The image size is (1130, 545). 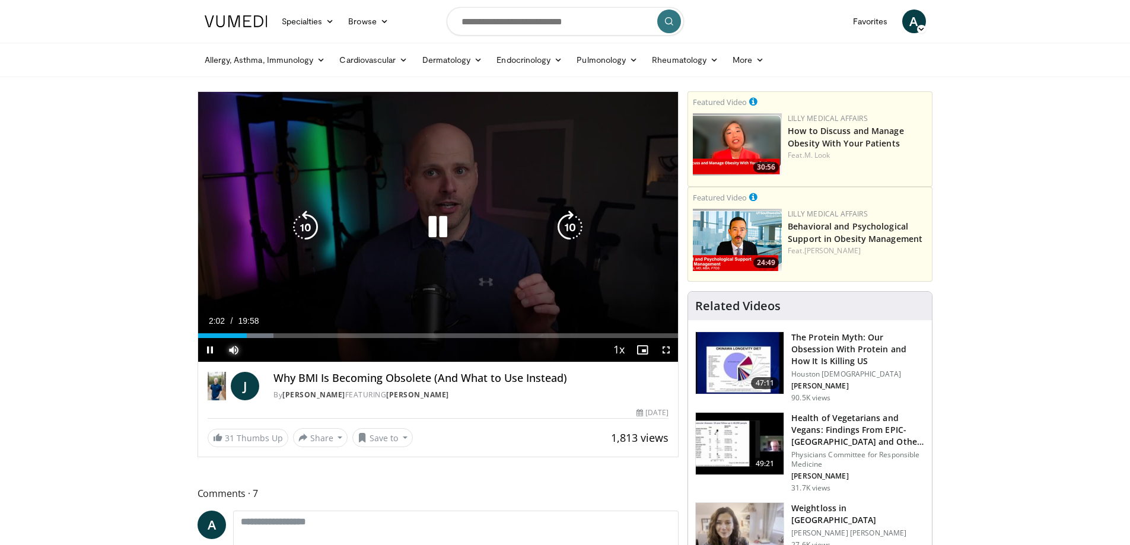 What do you see at coordinates (811, 398) in the screenshot?
I see `p: 90.5K views` at bounding box center [811, 398].